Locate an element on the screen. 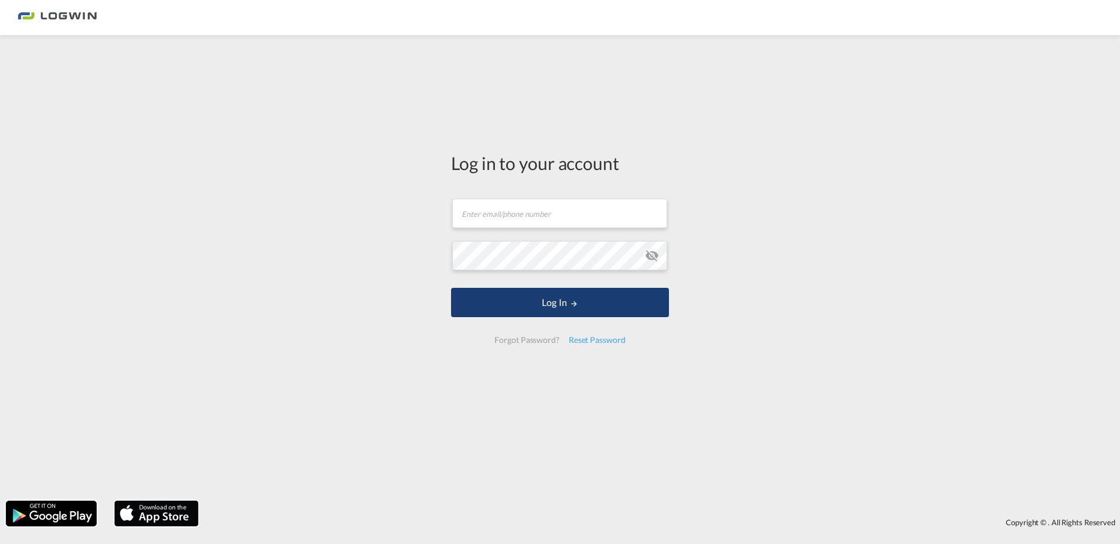 The height and width of the screenshot is (544, 1120). img: google.png is located at coordinates (51, 513).